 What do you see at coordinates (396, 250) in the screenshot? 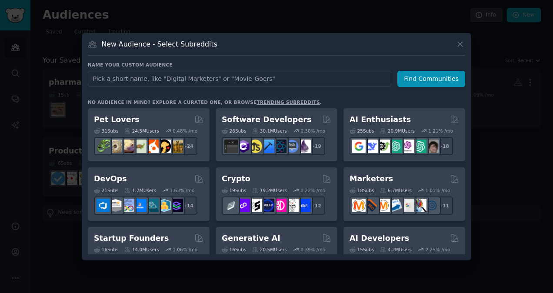
I see `div: 4.2M Users` at bounding box center [396, 250].